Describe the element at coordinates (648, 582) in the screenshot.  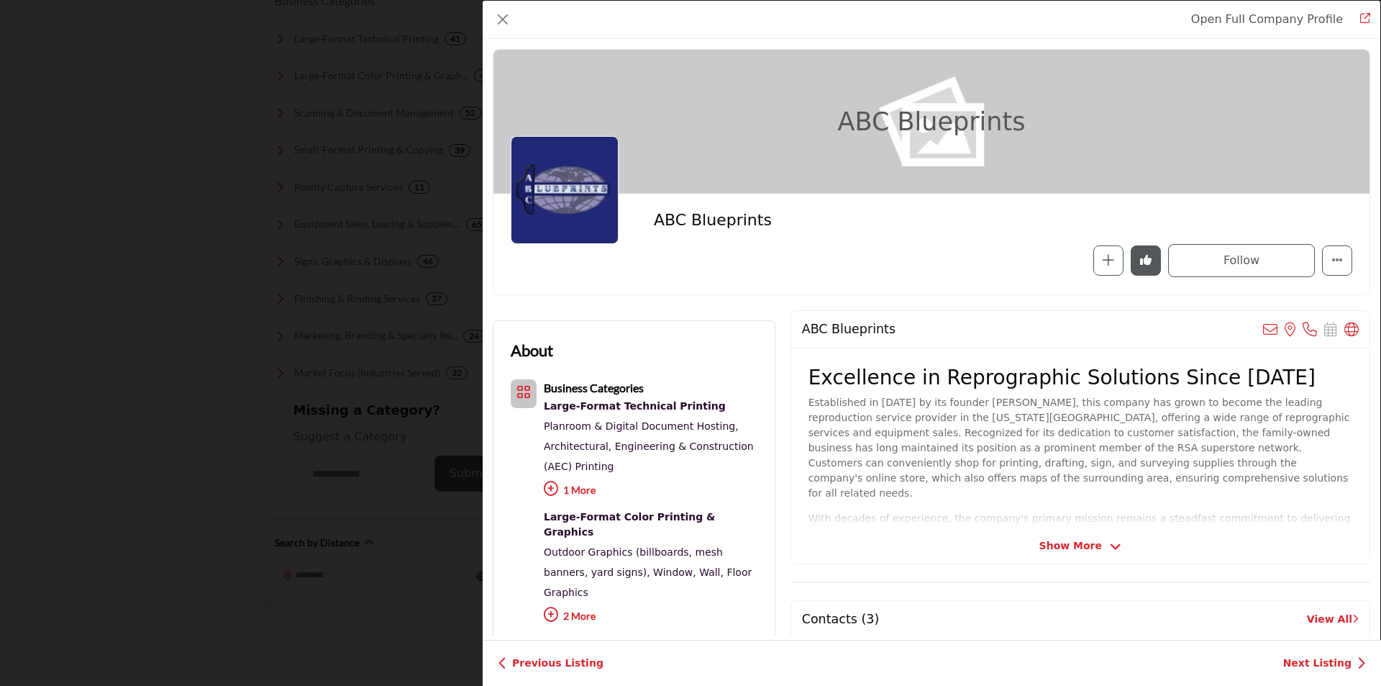
I see `a: Window, Wall, Floor Graphics` at that location.